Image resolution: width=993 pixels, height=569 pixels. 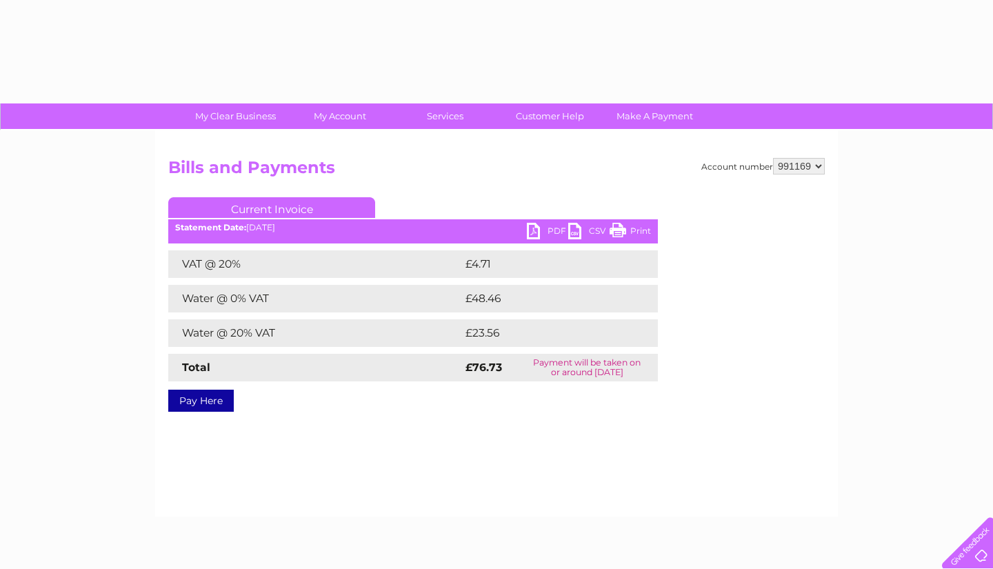 What do you see at coordinates (543, 264) in the screenshot?
I see `td: £4.71` at bounding box center [543, 264].